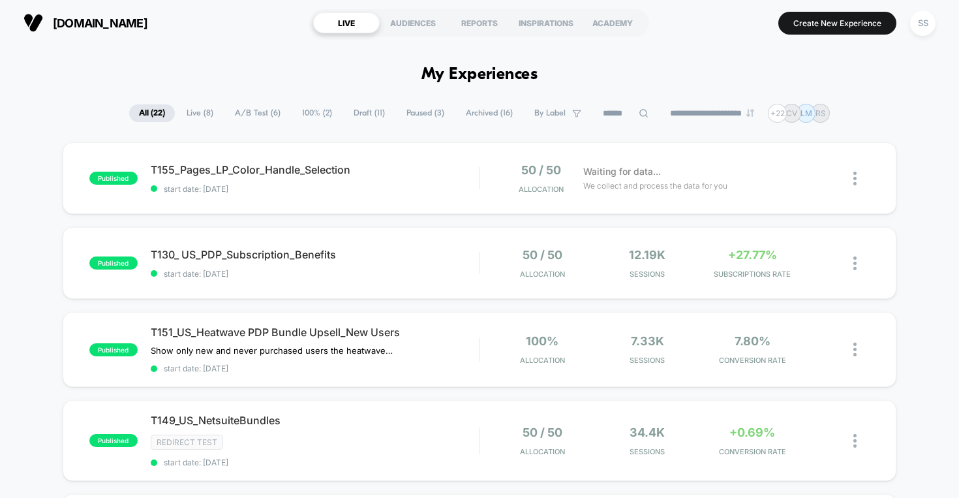 The image size is (959, 498). I want to click on span: T149_US_NetsuiteBundles, so click(315, 420).